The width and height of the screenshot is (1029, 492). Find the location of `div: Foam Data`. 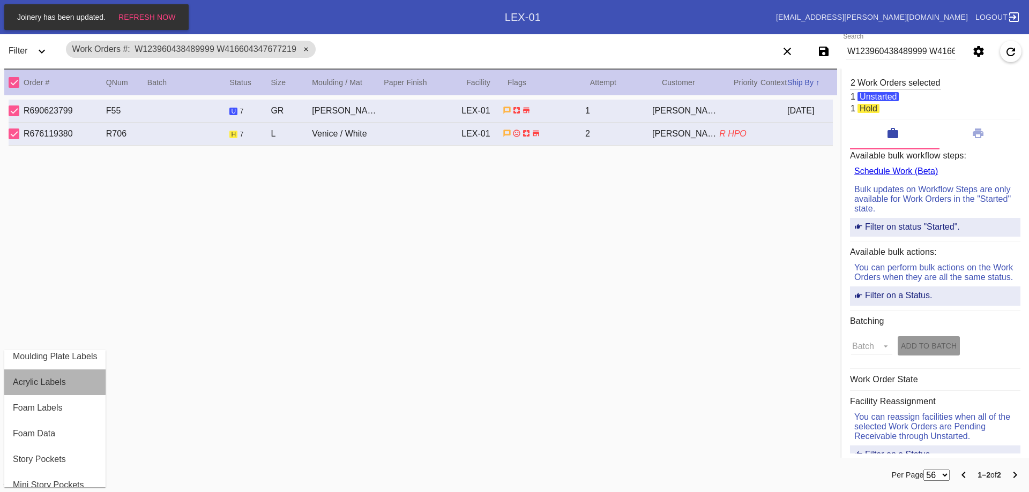

div: Foam Data is located at coordinates (34, 434).